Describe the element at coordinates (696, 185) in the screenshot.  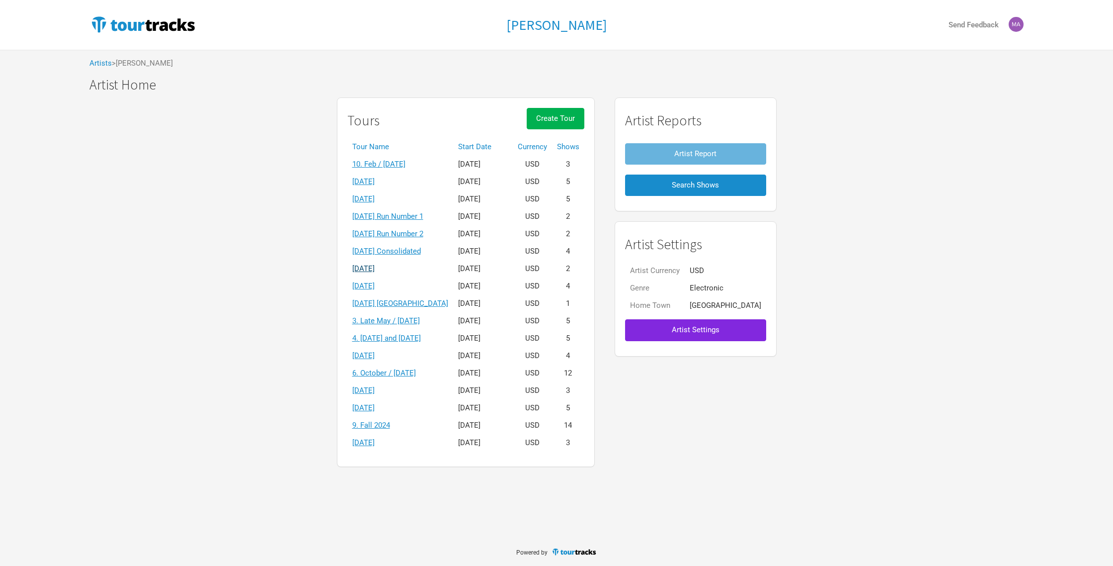
I see `a: Search Shows` at that location.